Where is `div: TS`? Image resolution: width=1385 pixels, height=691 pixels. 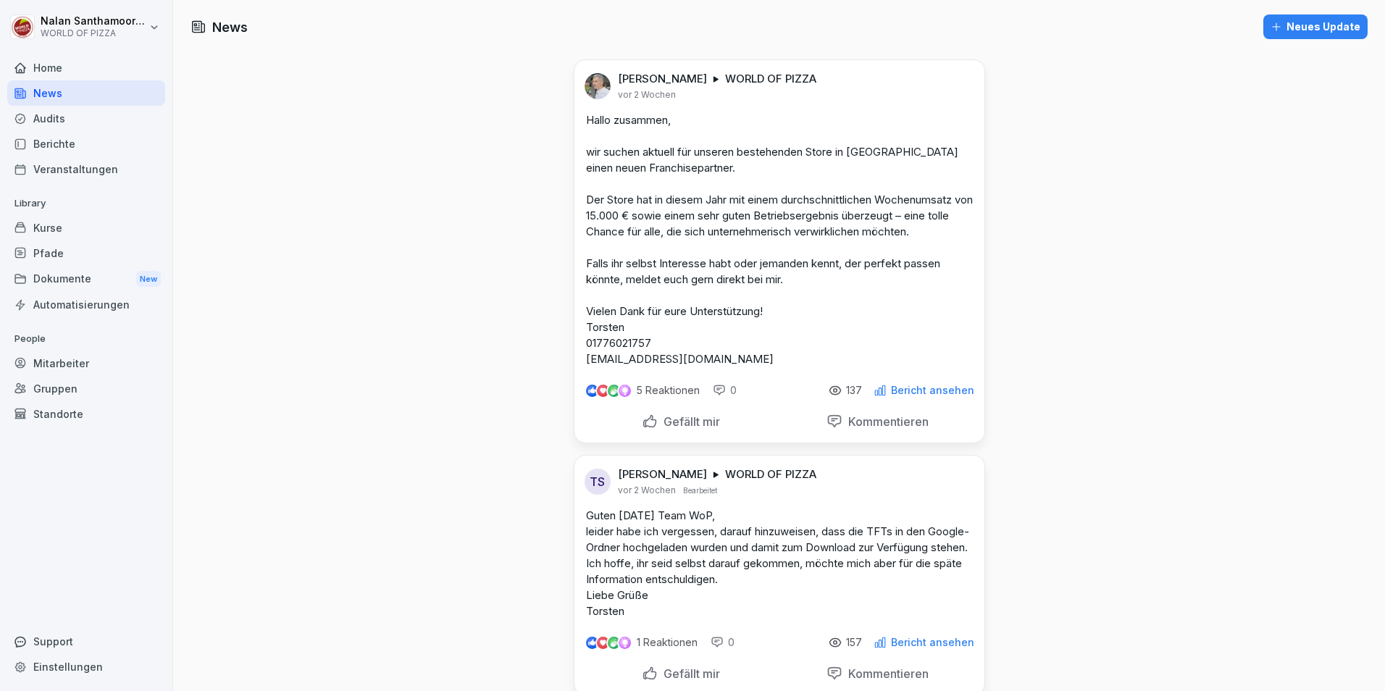 div: TS is located at coordinates (598, 482).